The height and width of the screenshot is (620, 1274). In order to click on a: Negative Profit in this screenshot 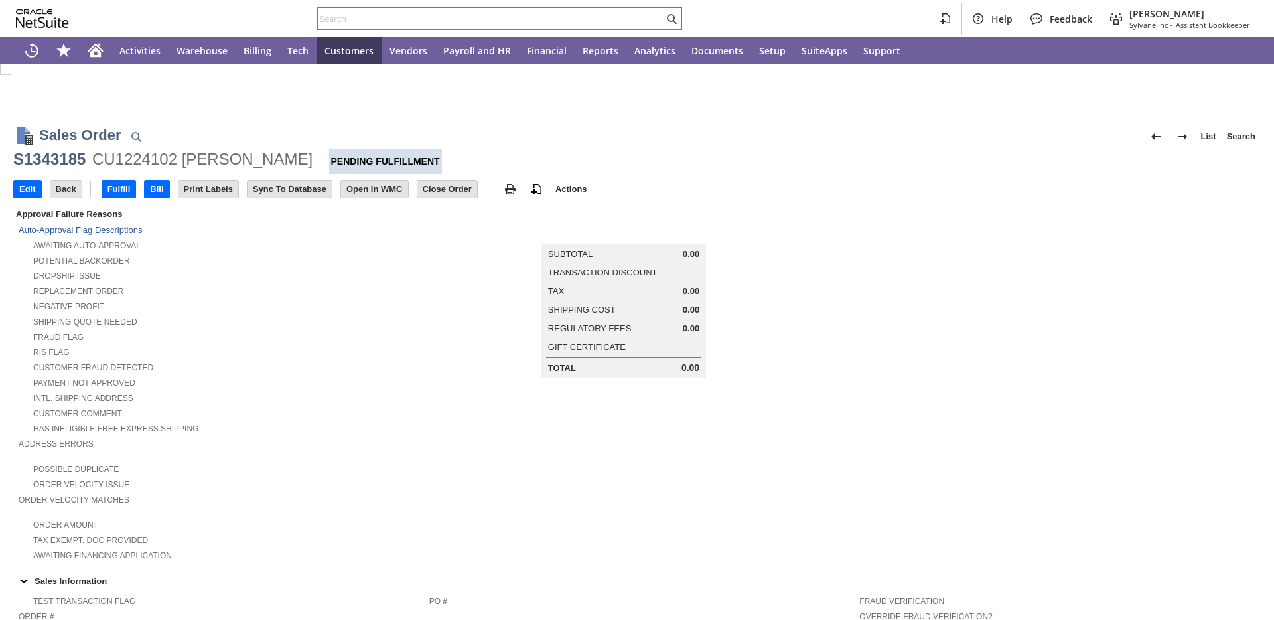, I will do `click(68, 307)`.